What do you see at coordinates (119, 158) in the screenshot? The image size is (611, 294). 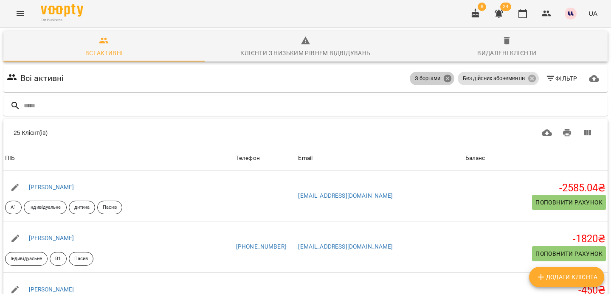 I see `span: ПІБ` at bounding box center [119, 158].